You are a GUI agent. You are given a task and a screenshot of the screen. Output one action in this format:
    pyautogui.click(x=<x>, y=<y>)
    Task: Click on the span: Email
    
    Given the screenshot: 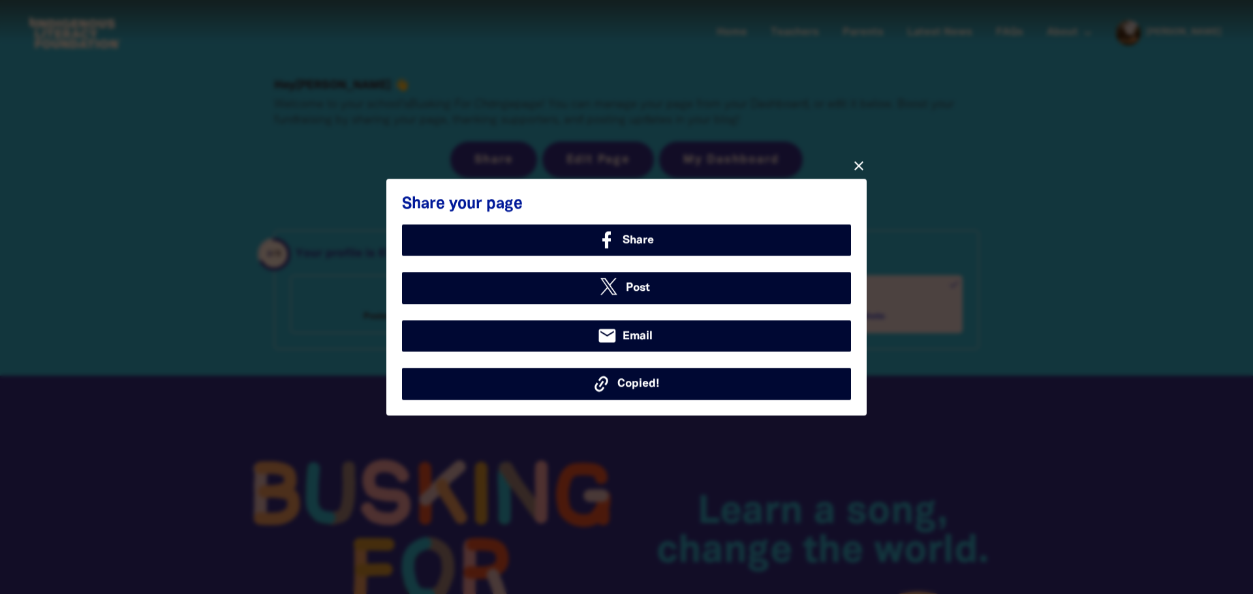 What is the action you would take?
    pyautogui.click(x=638, y=336)
    